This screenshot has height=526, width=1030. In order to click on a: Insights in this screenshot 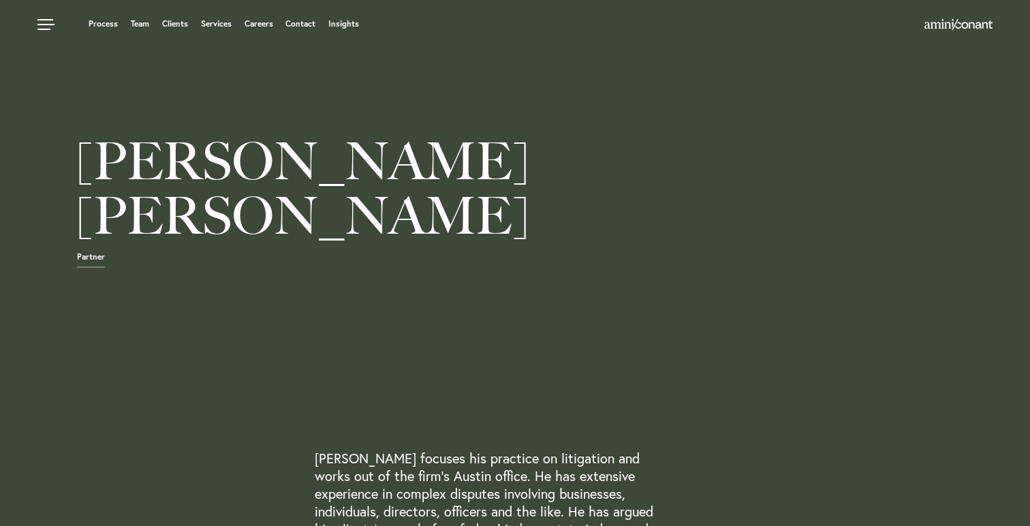, I will do `click(343, 24)`.